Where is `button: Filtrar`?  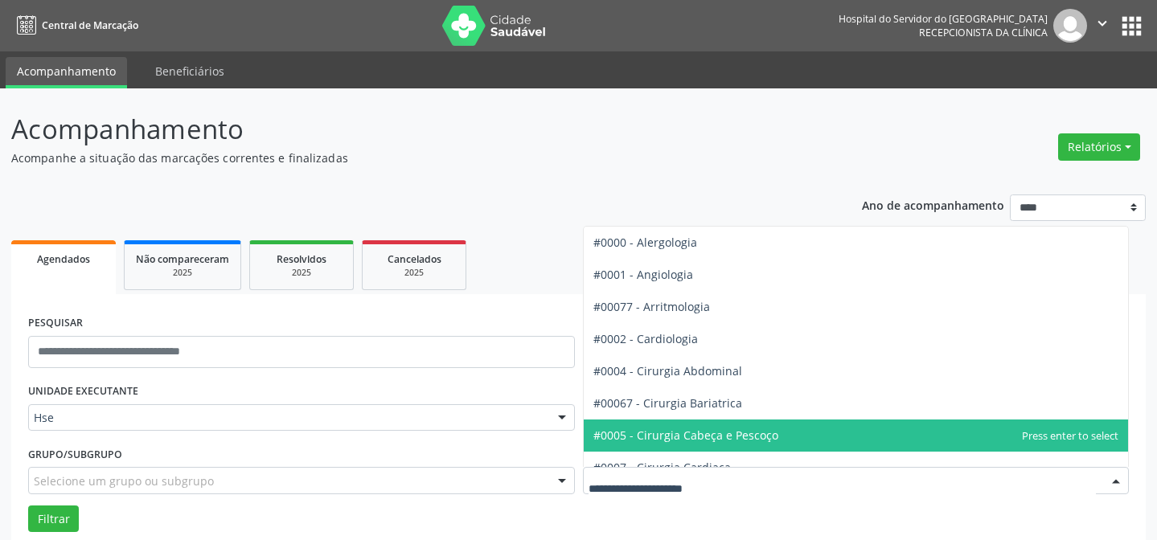
button: Filtrar is located at coordinates (53, 519).